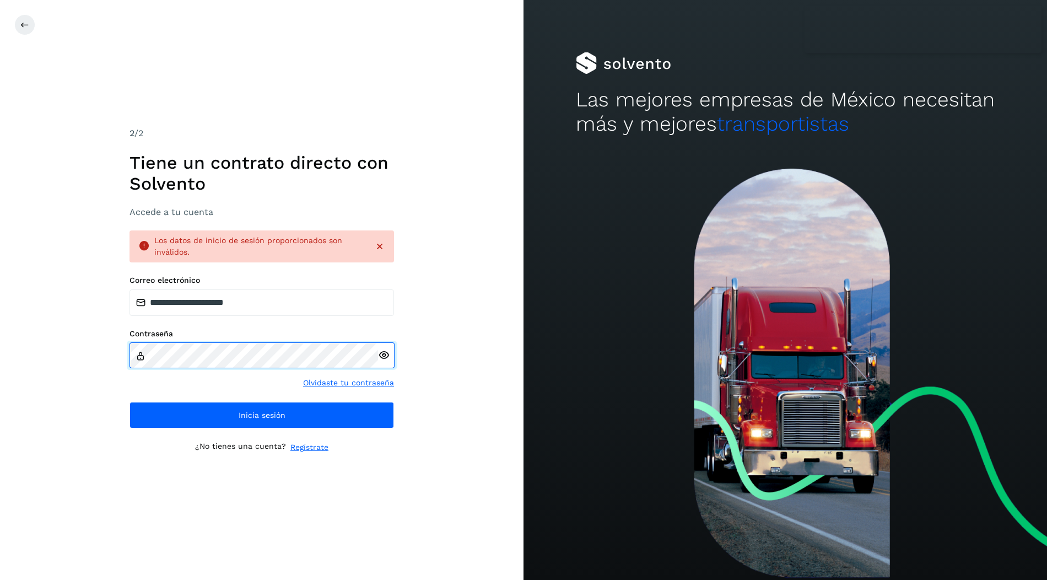 The width and height of the screenshot is (1047, 580). What do you see at coordinates (309, 447) in the screenshot?
I see `a: Regístrate` at bounding box center [309, 447].